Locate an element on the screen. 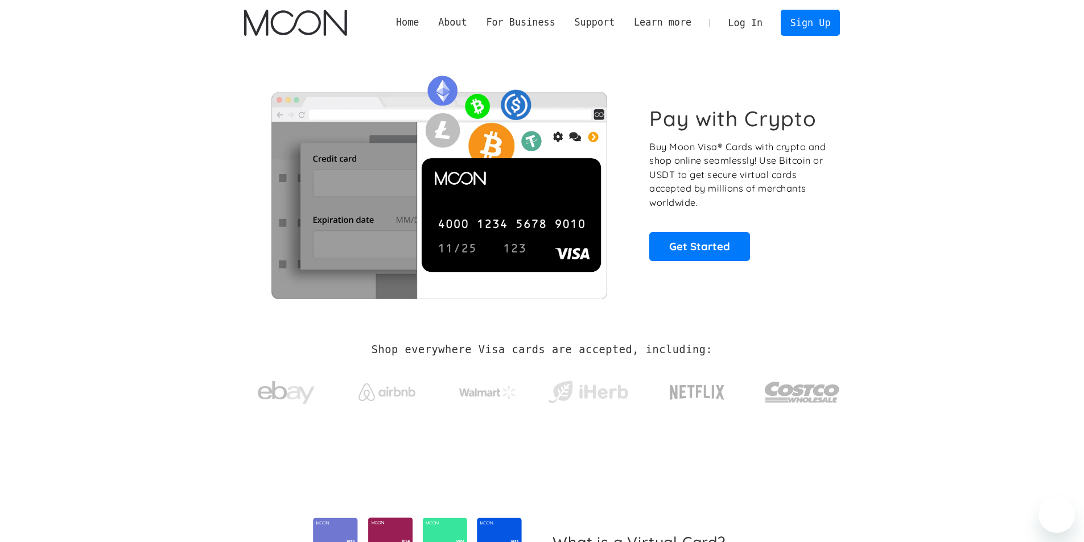 Image resolution: width=1084 pixels, height=542 pixels. img: Netflix is located at coordinates (697, 393).